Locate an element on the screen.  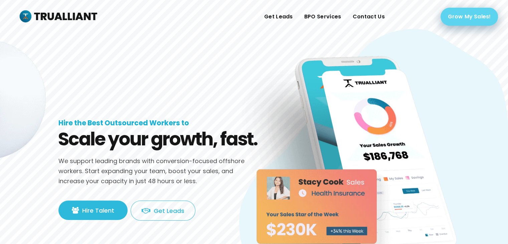
span: Contact Us is located at coordinates (369, 17).